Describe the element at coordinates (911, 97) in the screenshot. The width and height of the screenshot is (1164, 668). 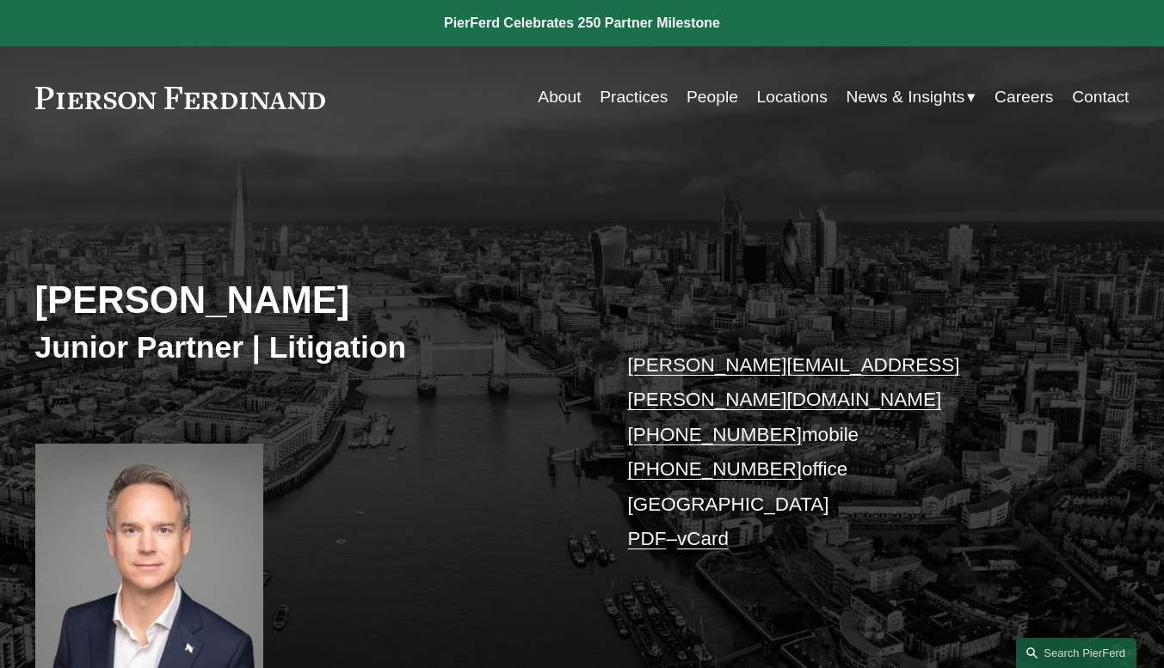
I see `a: folder dropdown` at that location.